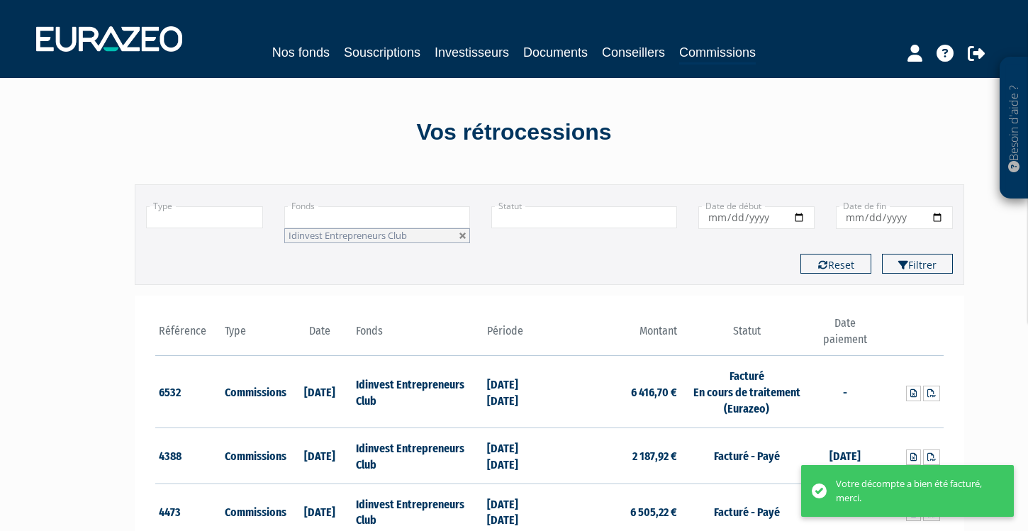  Describe the element at coordinates (633, 52) in the screenshot. I see `a: Conseillers` at that location.